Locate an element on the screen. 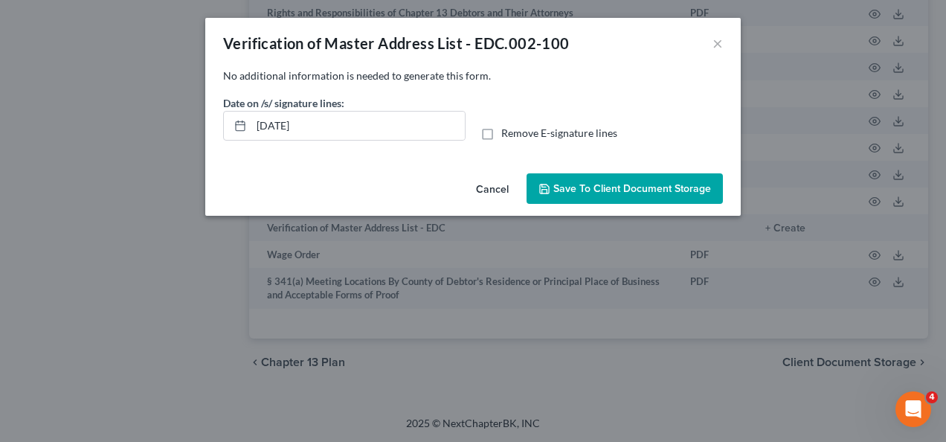  button: Cancel is located at coordinates (492, 190).